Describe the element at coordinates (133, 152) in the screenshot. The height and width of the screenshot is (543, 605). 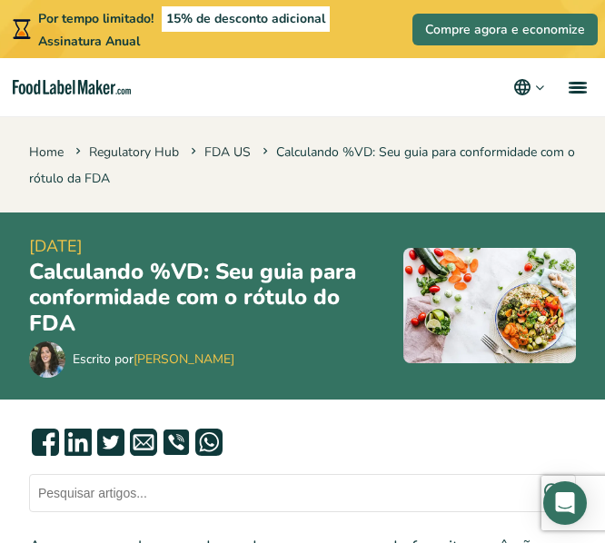
I see `a: Regulatory Hub` at that location.